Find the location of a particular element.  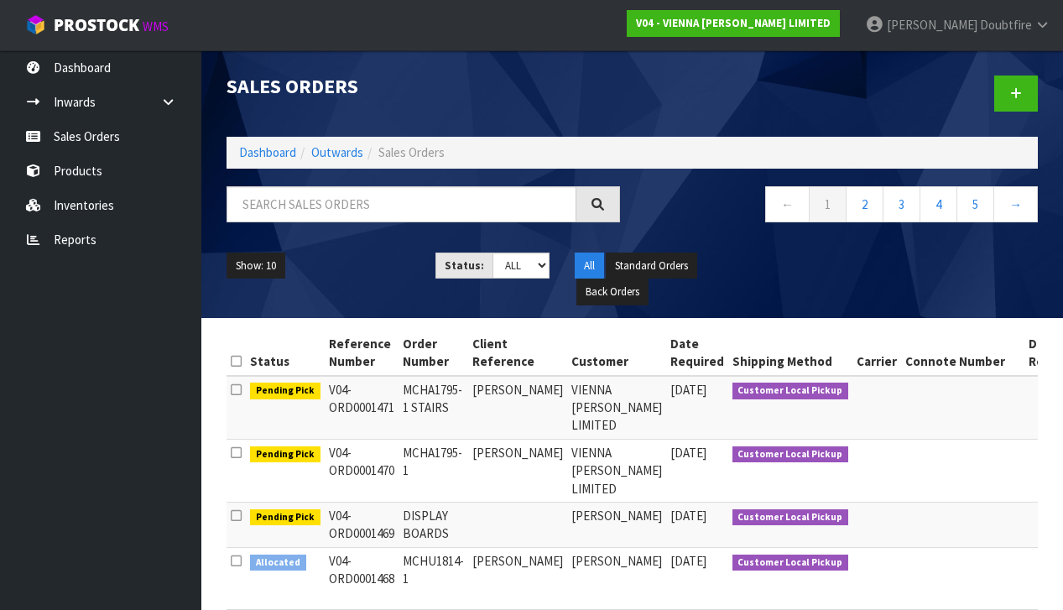

button: Back Orders is located at coordinates (613, 292).